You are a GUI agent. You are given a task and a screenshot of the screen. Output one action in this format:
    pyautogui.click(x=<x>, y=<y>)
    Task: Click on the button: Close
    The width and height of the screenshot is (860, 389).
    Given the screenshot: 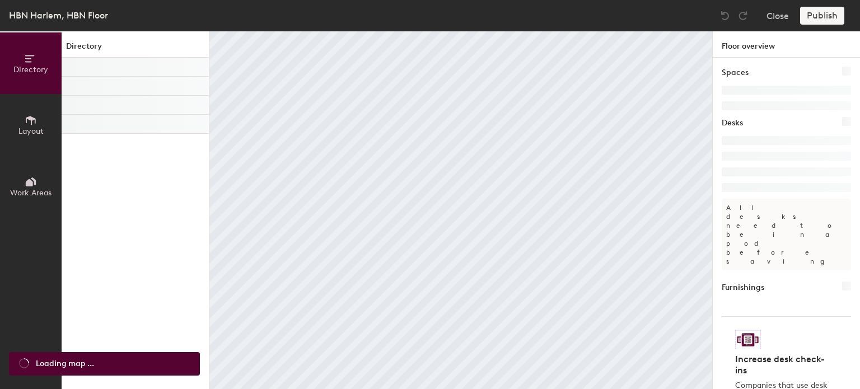 What is the action you would take?
    pyautogui.click(x=778, y=16)
    